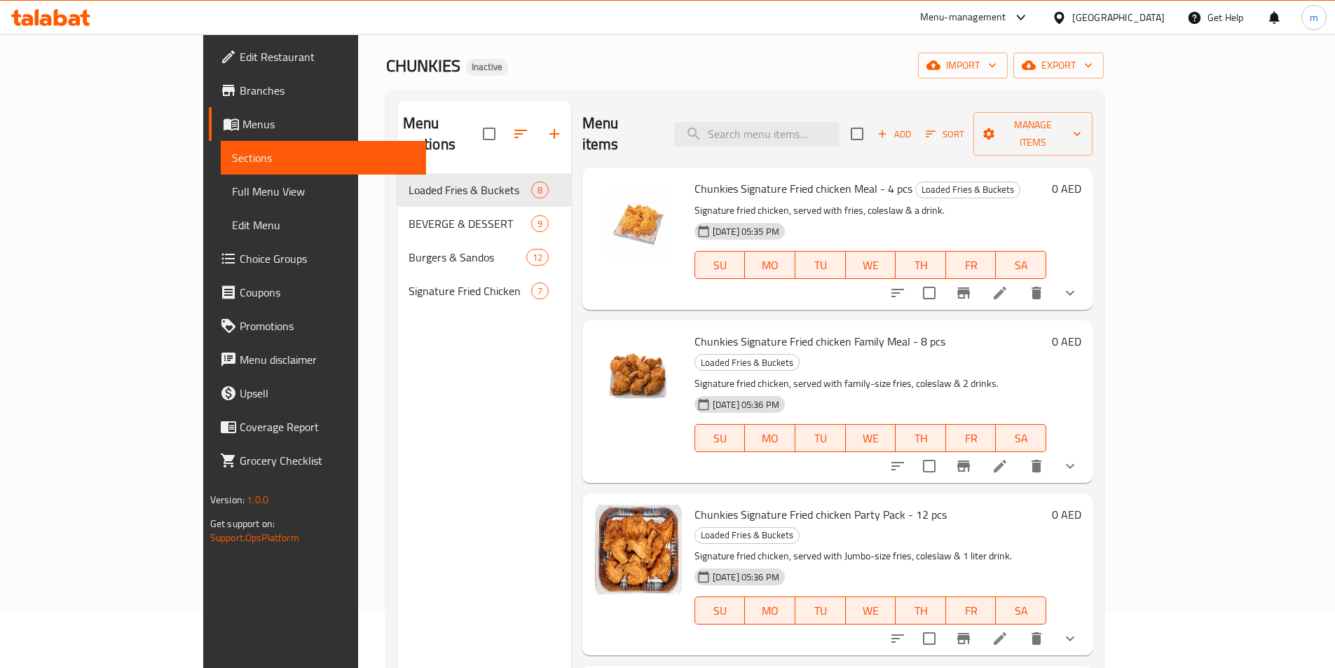 This screenshot has height=668, width=1335. Describe the element at coordinates (921, 265) in the screenshot. I see `span: TH` at that location.